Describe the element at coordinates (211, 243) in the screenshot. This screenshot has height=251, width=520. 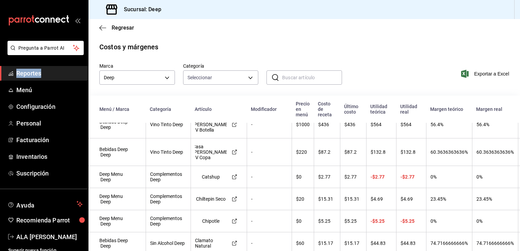
I see `div: Clamato Natural` at that location.